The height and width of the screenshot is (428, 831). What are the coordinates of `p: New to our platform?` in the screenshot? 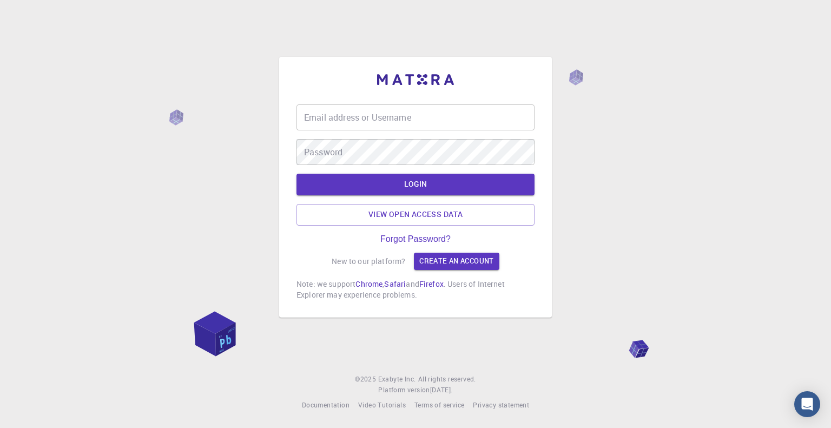 It's located at (368, 261).